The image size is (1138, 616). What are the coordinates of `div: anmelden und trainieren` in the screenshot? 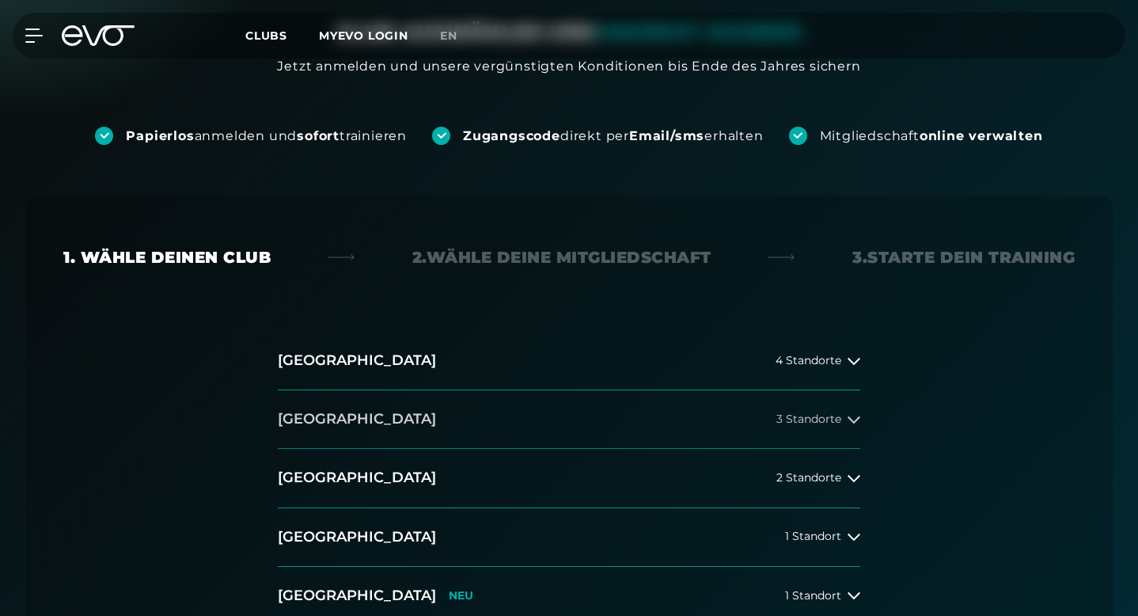 It's located at (266, 136).